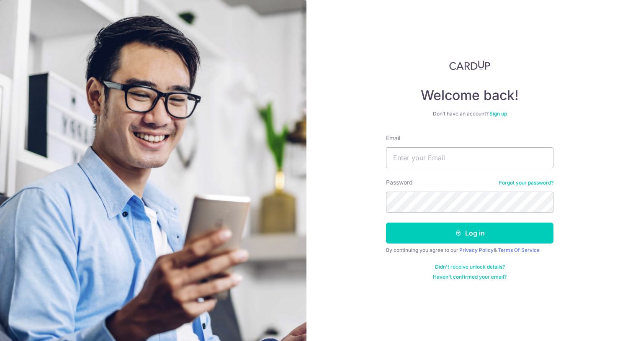 Image resolution: width=633 pixels, height=341 pixels. I want to click on label: Email, so click(393, 138).